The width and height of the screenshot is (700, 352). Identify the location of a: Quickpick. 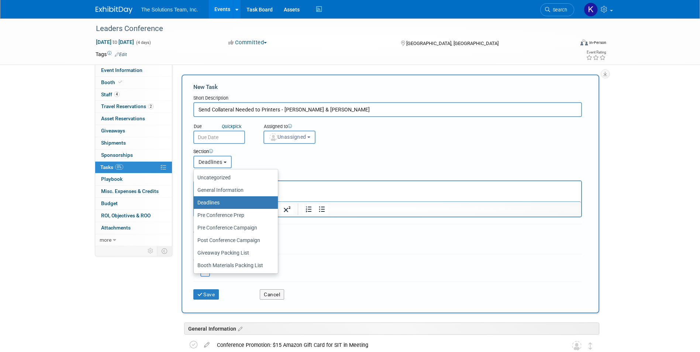
(231, 126).